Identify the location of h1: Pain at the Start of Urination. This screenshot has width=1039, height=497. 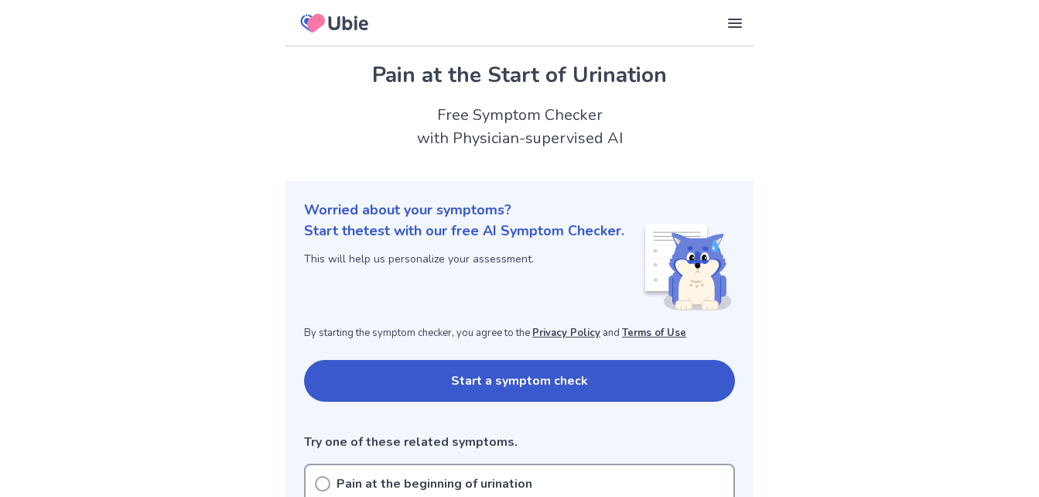
(519, 75).